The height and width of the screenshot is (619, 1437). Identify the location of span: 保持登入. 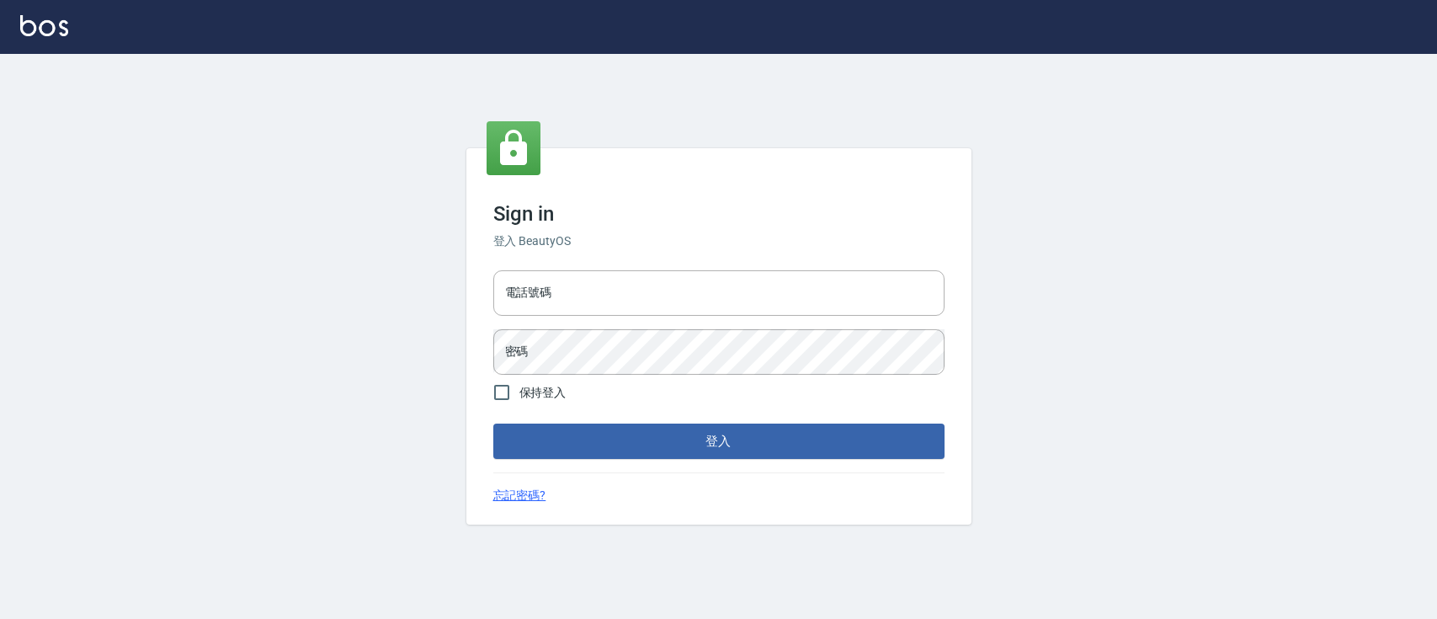
(543, 392).